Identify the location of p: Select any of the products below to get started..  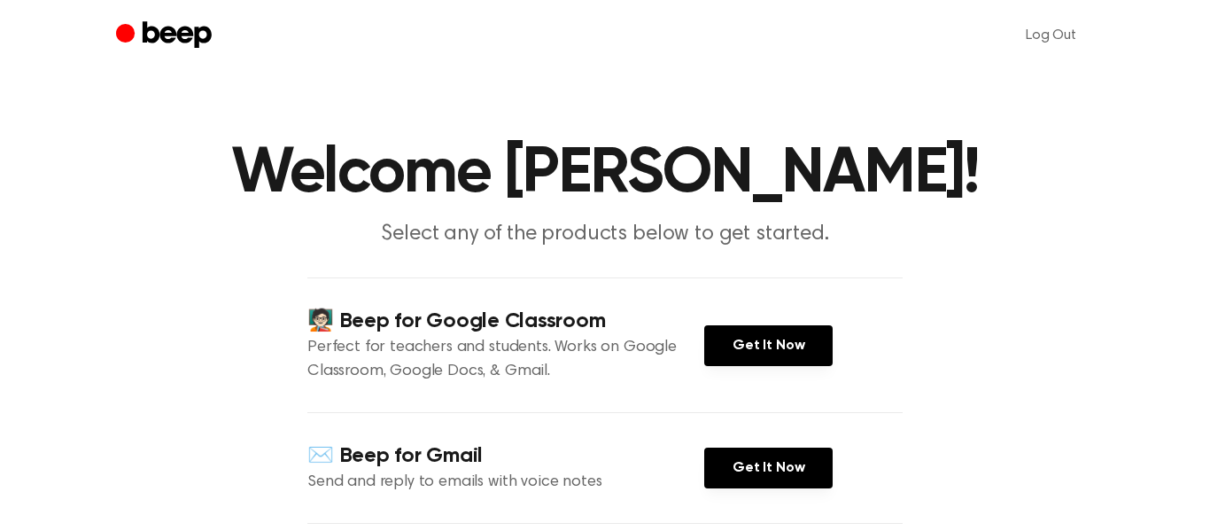
(605, 234).